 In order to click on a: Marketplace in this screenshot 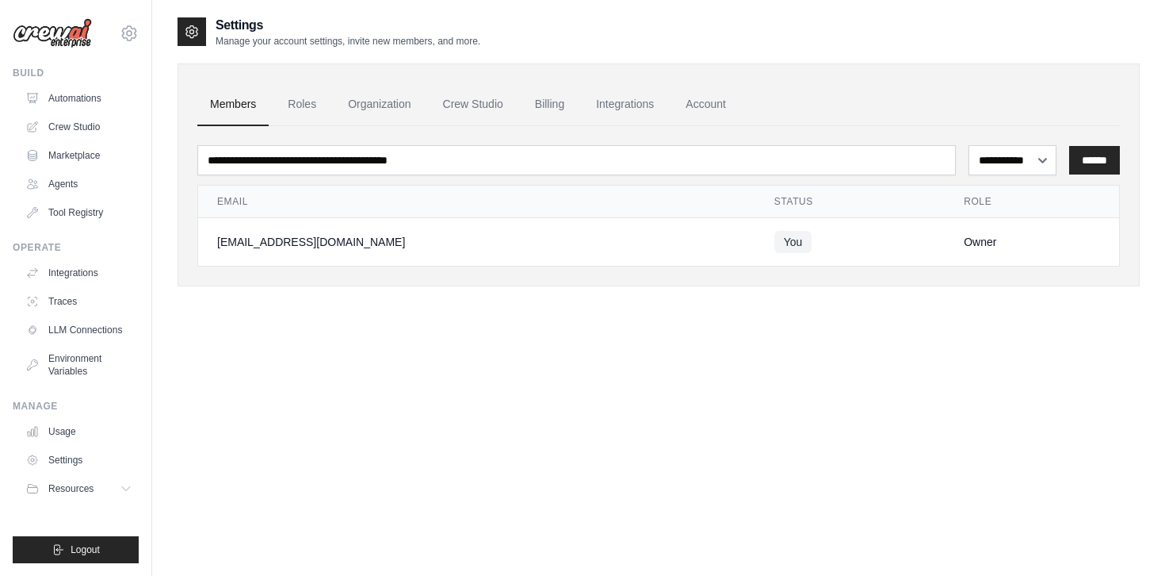, I will do `click(78, 155)`.